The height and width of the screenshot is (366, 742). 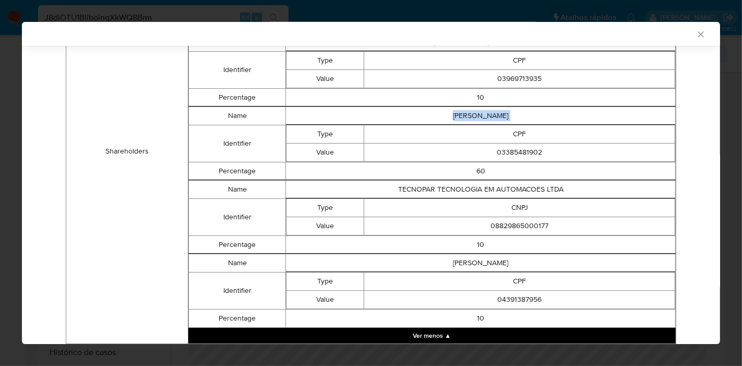 I want to click on button: Fechar a janela, so click(x=700, y=34).